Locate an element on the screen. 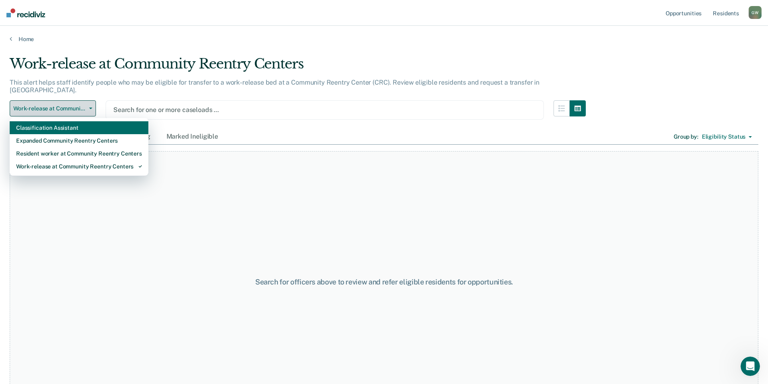  button: GW is located at coordinates (755, 12).